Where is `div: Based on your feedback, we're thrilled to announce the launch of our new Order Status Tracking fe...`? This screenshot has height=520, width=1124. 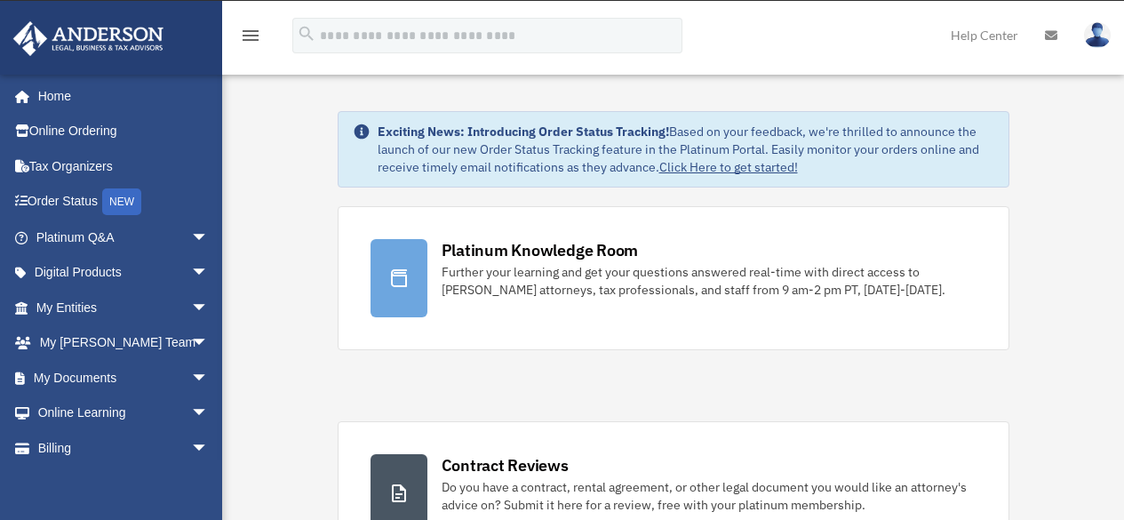
div: Based on your feedback, we're thrilled to announce the launch of our new Order Status Tracking fe... is located at coordinates (686, 149).